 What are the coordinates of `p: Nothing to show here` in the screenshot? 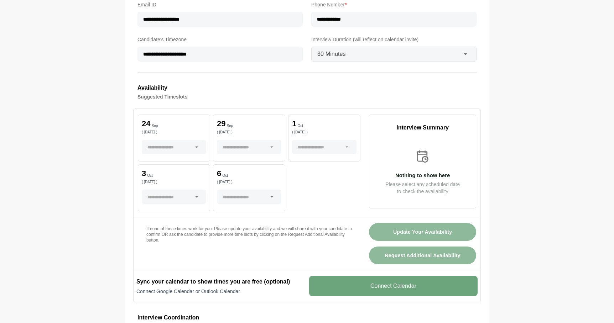 It's located at (422, 175).